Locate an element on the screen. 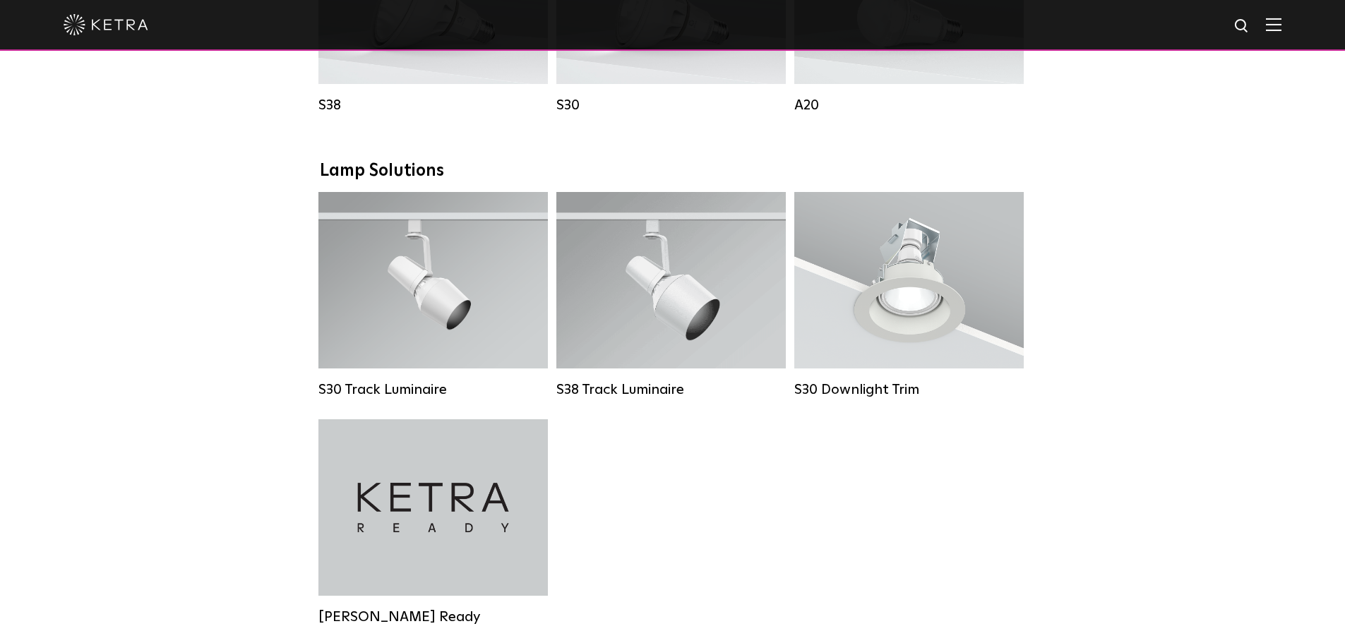  div: S38 is located at coordinates (433, 105).